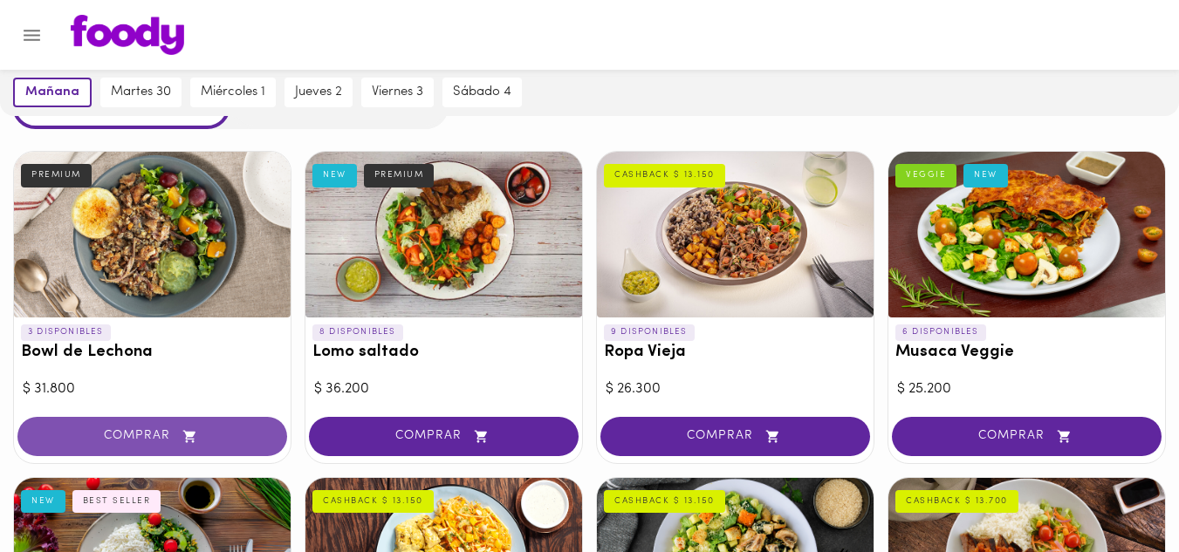  Describe the element at coordinates (1026, 353) in the screenshot. I see `h3: Musaca Veggie` at that location.